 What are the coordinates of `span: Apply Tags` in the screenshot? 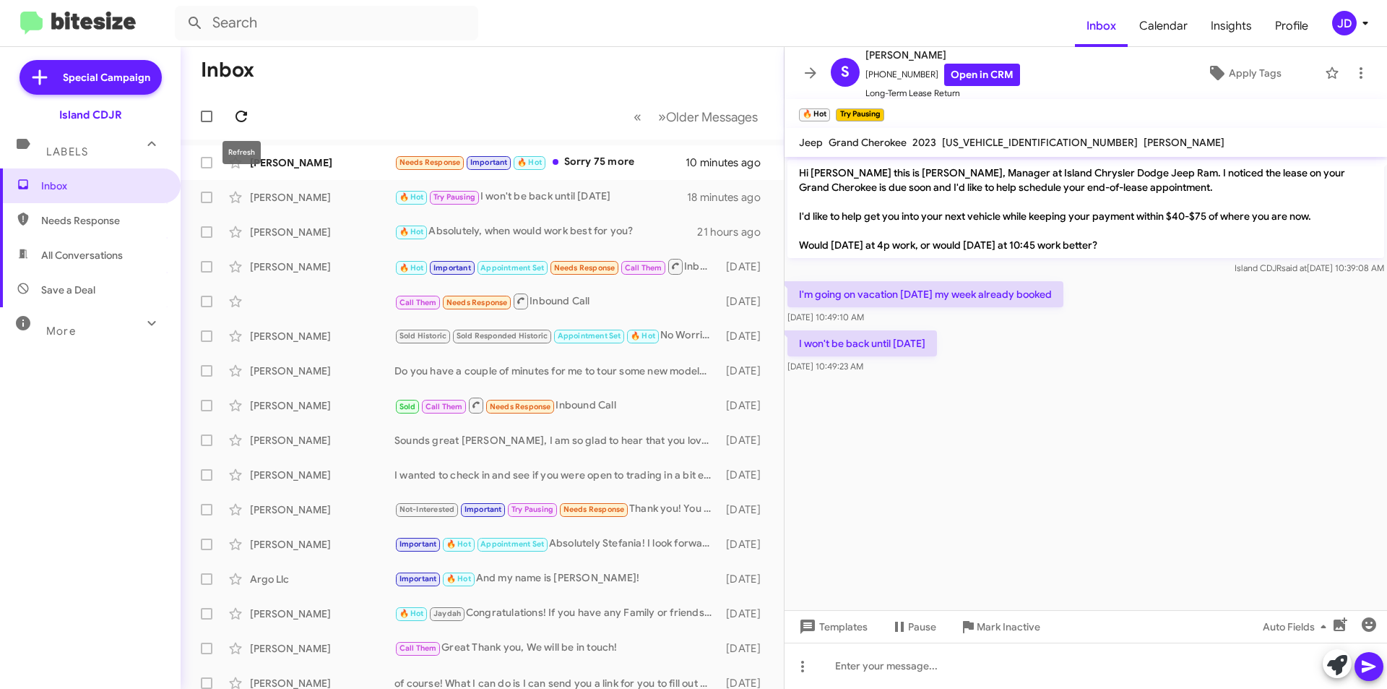 It's located at (1255, 73).